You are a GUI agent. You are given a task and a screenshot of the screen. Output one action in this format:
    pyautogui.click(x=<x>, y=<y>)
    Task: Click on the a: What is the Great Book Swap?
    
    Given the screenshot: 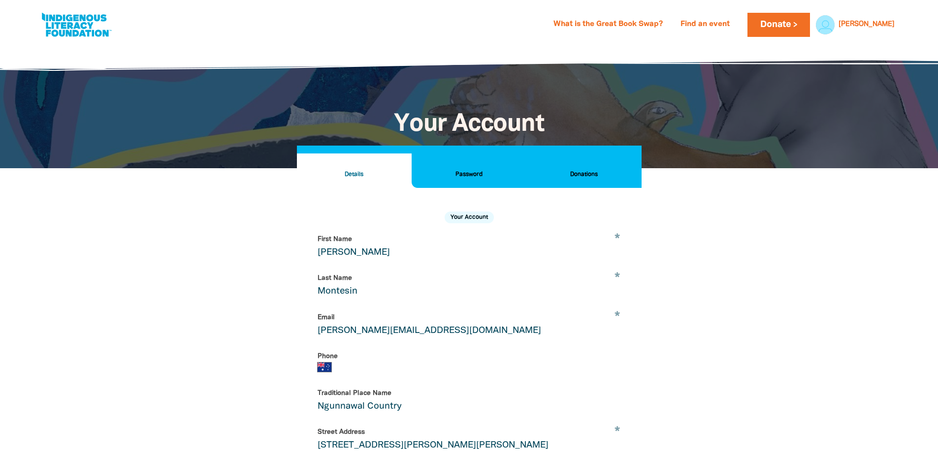 What is the action you would take?
    pyautogui.click(x=608, y=25)
    